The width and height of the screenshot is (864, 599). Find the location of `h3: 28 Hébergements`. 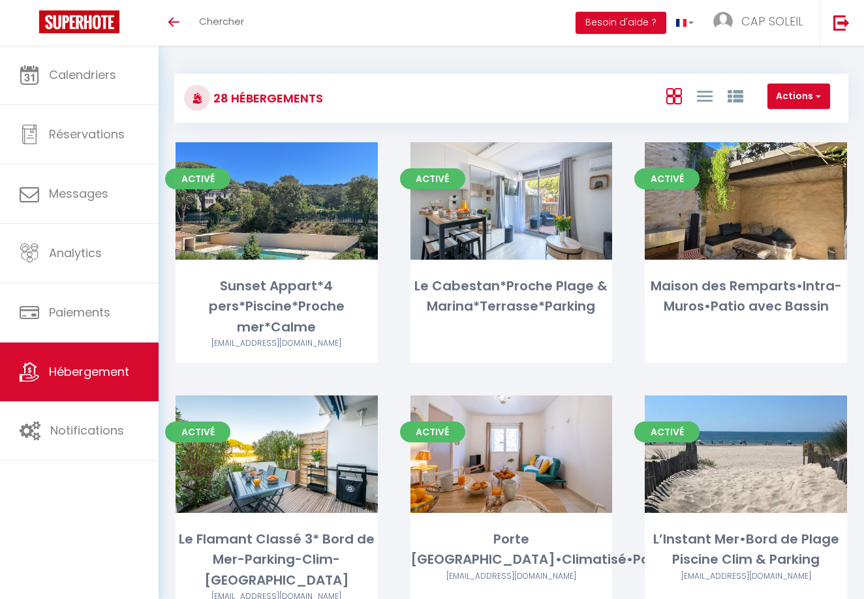

h3: 28 Hébergements is located at coordinates (266, 98).